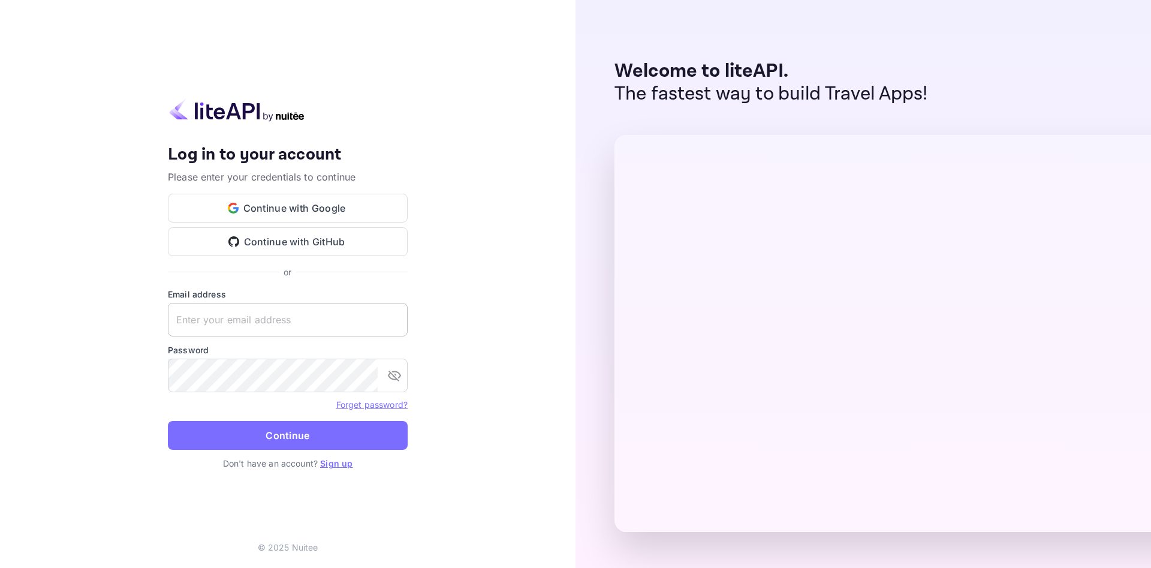 The width and height of the screenshot is (1151, 568). What do you see at coordinates (336, 463) in the screenshot?
I see `a: Sign up` at bounding box center [336, 463].